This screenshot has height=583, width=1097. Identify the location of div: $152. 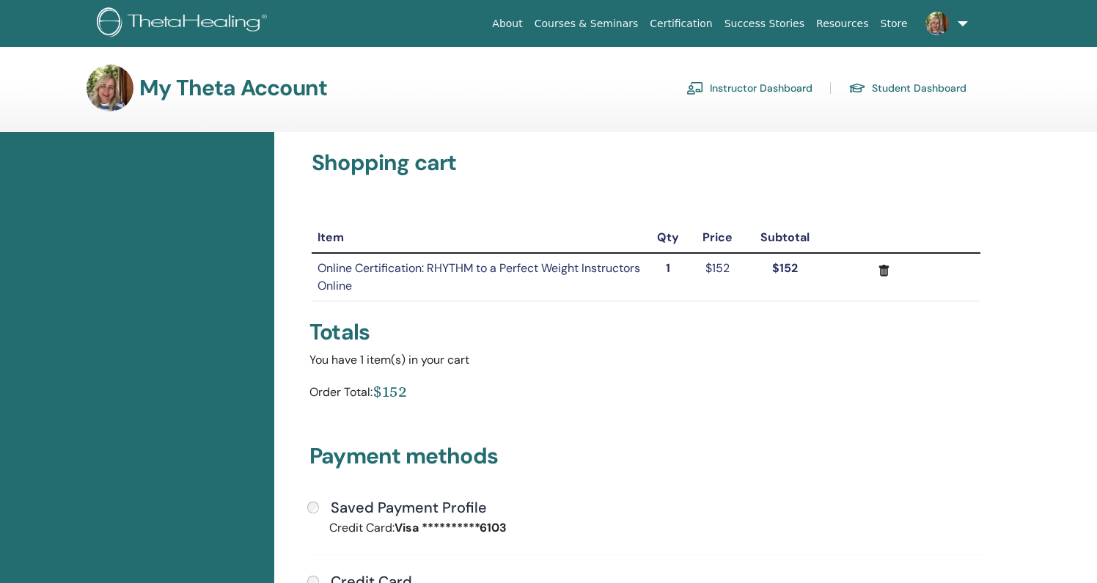
(389, 391).